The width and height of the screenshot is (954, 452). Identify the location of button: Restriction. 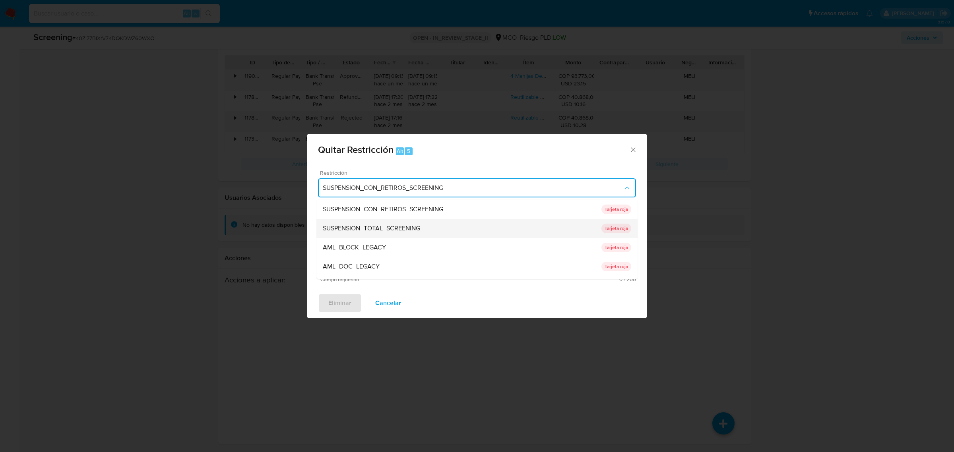
(477, 188).